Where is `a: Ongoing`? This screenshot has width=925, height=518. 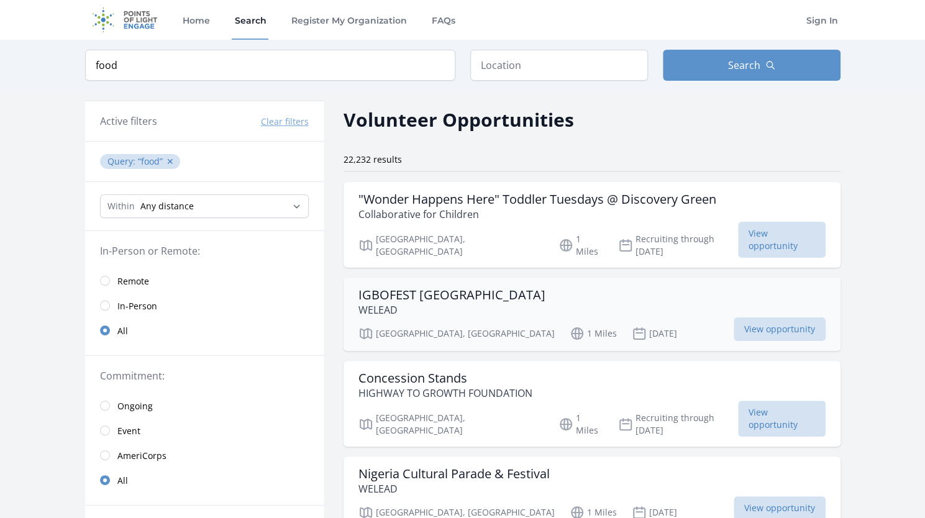 a: Ongoing is located at coordinates (204, 406).